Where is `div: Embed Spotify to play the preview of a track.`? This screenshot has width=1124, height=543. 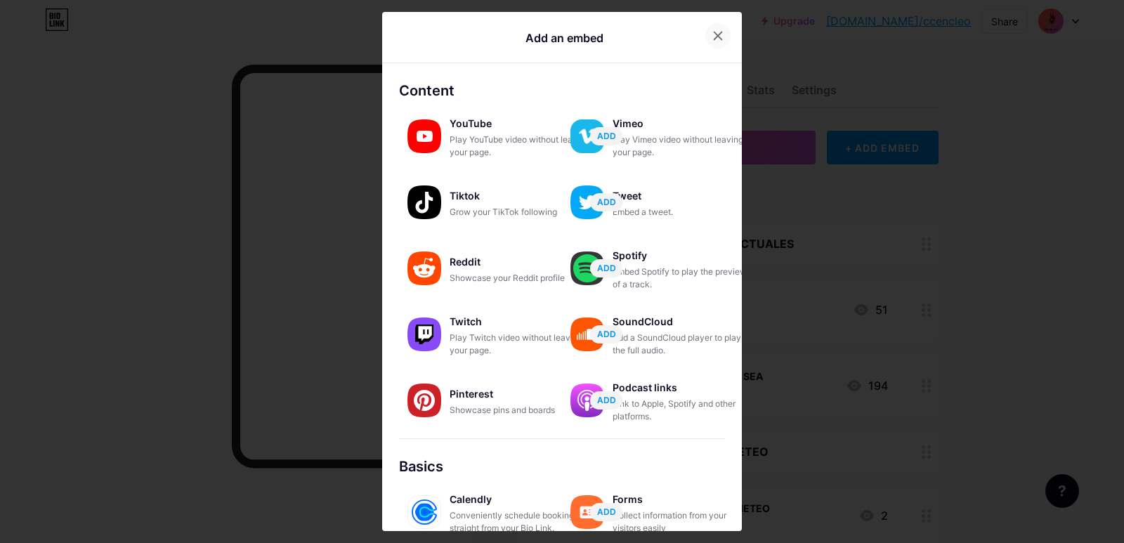
div: Embed Spotify to play the preview of a track. is located at coordinates (683, 278).